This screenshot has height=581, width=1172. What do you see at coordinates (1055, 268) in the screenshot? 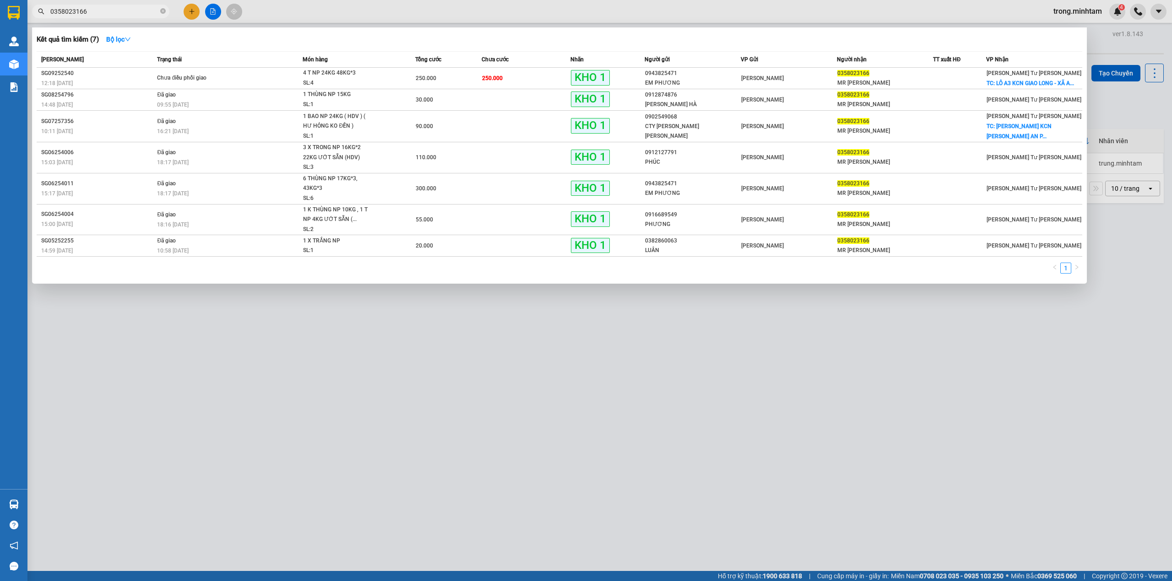
I see `li: Previous Page` at bounding box center [1055, 268].